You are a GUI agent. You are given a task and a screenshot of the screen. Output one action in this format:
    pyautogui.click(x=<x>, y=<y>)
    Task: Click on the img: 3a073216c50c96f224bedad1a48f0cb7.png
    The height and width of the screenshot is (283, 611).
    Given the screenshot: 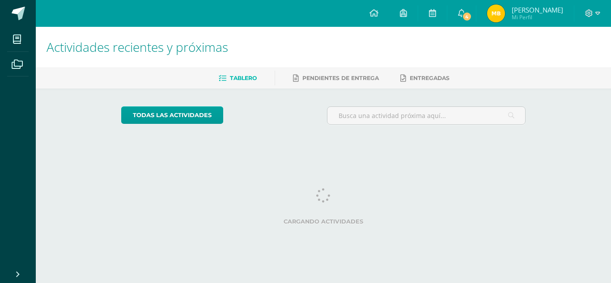 What is the action you would take?
    pyautogui.click(x=496, y=13)
    